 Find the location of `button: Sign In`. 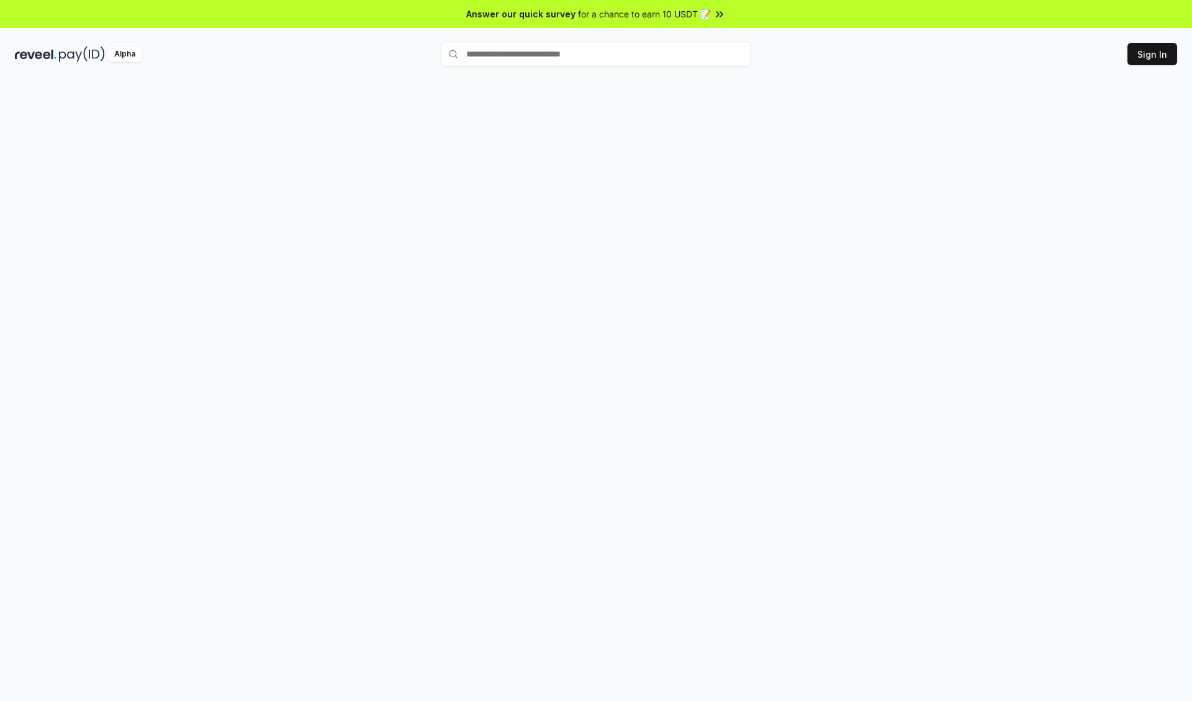

button: Sign In is located at coordinates (1152, 54).